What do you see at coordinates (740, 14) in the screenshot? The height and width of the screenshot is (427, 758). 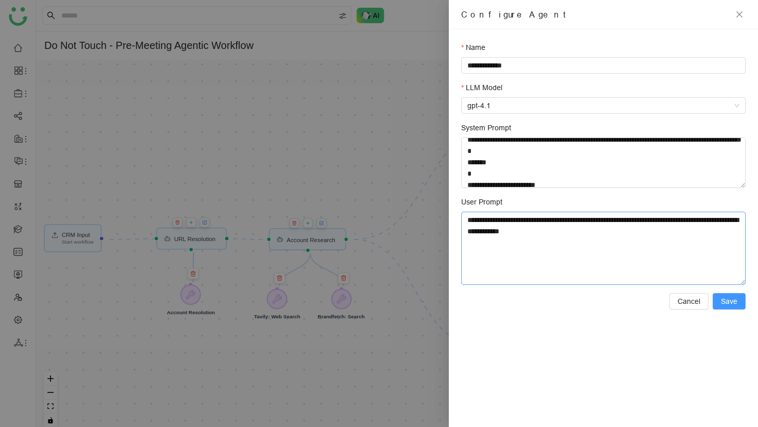 I see `button: Close` at bounding box center [740, 14].